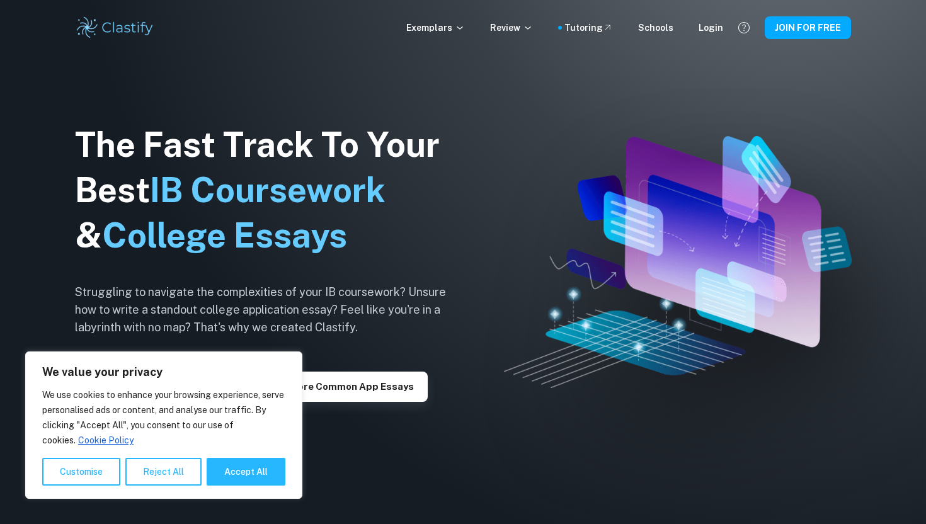 This screenshot has height=524, width=926. Describe the element at coordinates (711, 28) in the screenshot. I see `div: Login` at that location.